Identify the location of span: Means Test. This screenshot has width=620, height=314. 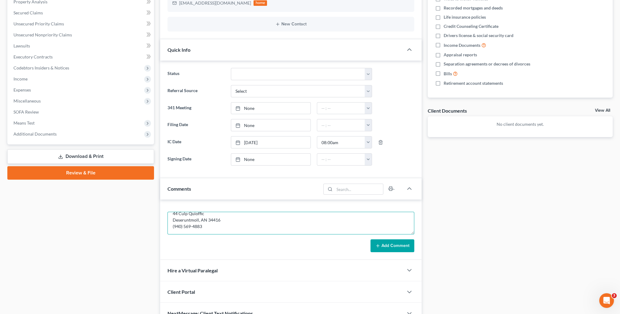
(24, 123).